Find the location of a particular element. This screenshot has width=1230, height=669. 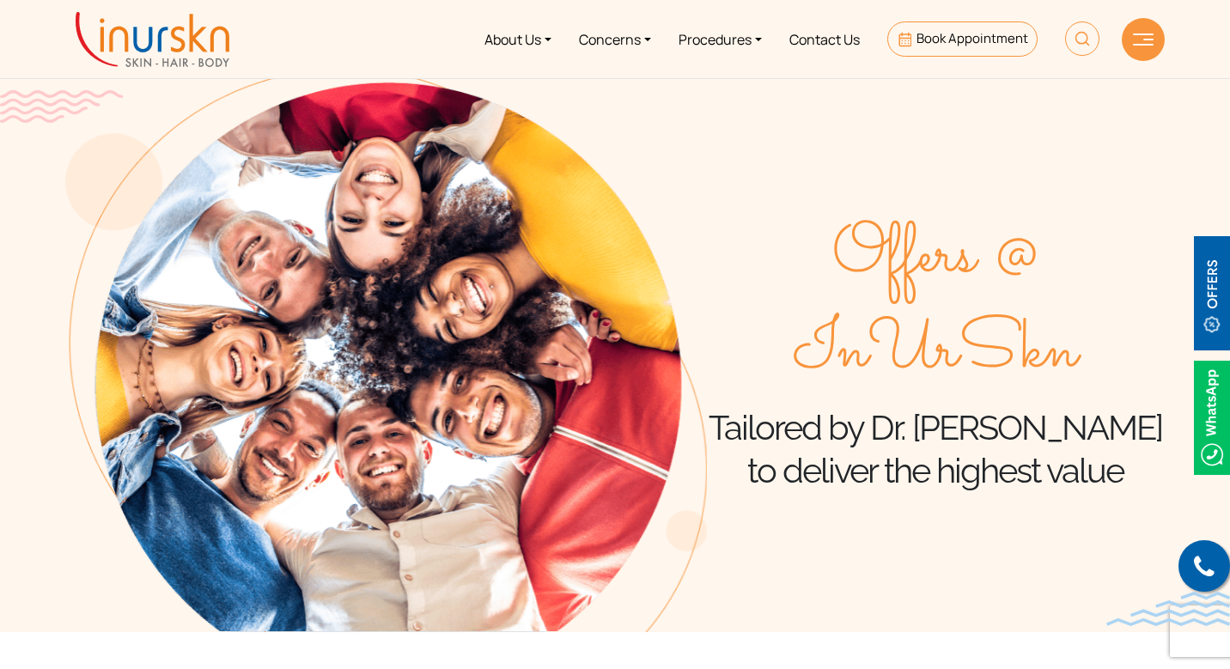

a: Concerns is located at coordinates (615, 39).